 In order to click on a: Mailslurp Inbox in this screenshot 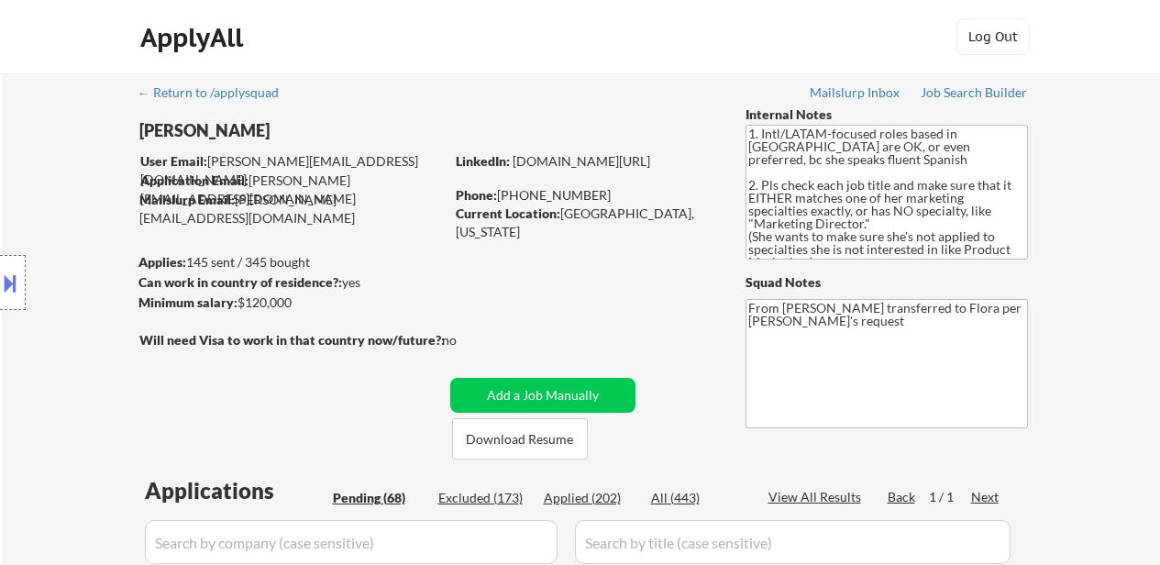, I will do `click(855, 94)`.